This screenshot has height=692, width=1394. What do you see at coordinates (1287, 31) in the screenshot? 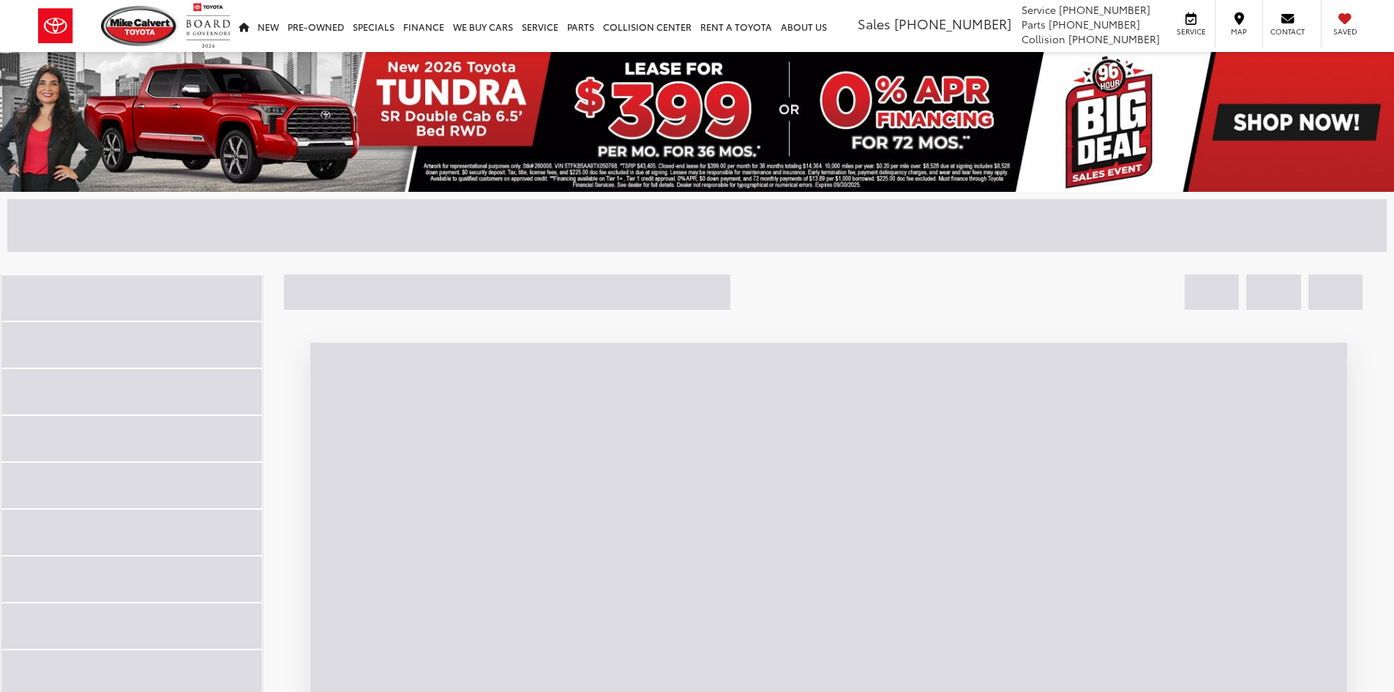
I see `span: Contact` at bounding box center [1287, 31].